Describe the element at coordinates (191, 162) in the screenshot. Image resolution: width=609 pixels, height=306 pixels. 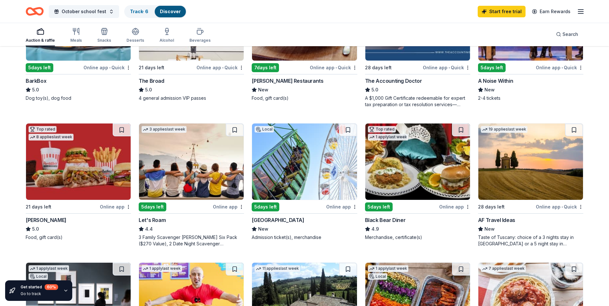
I see `img: Image for Let's Roam` at that location.